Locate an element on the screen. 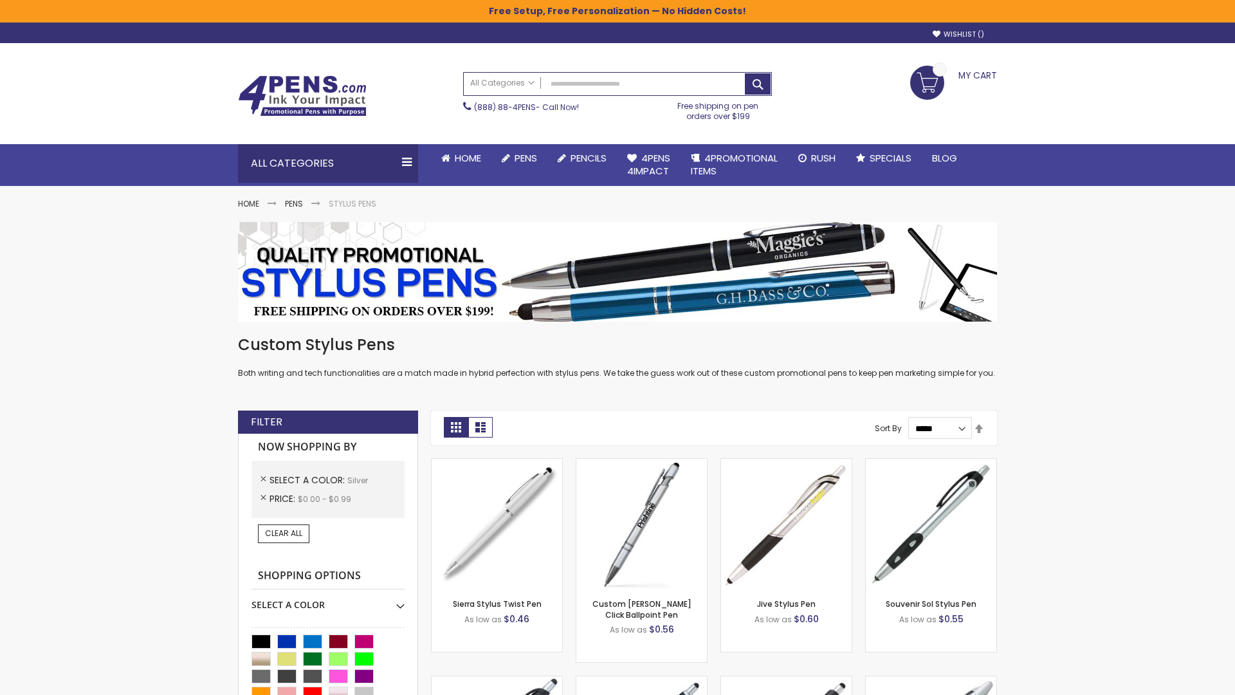 This screenshot has width=1235, height=695. span: $0.56 is located at coordinates (661, 629).